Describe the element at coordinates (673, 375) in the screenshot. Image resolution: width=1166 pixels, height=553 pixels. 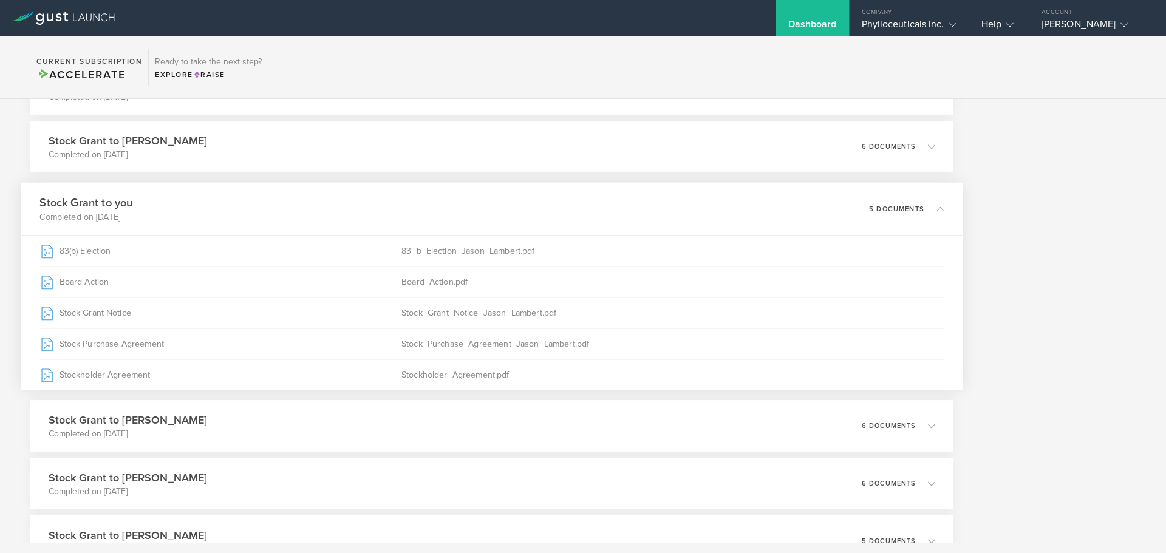
I see `div: Stockholder_Agreement.pdf` at that location.